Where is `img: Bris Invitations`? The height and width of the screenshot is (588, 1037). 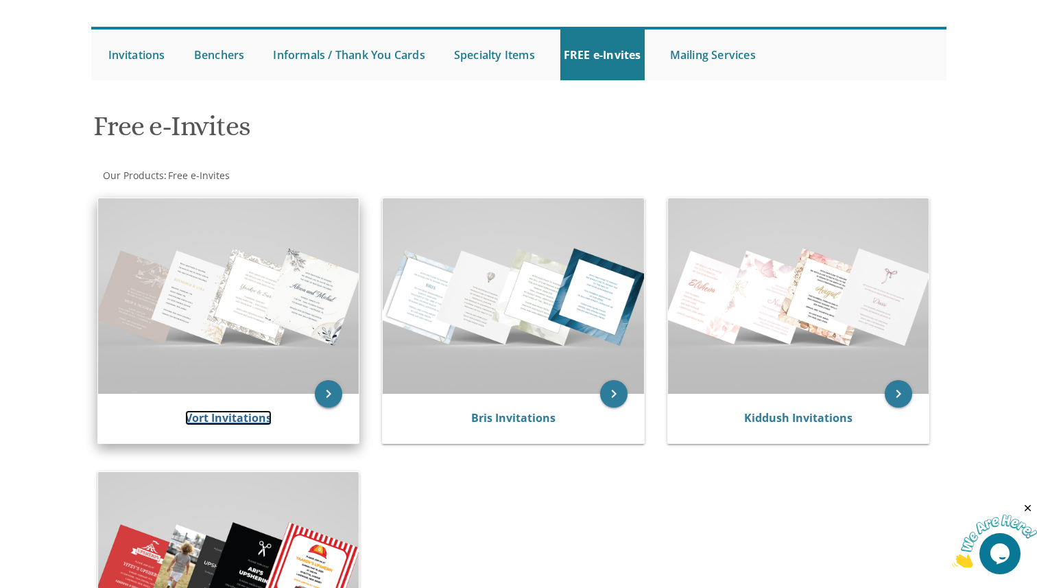
img: Bris Invitations is located at coordinates (513, 295).